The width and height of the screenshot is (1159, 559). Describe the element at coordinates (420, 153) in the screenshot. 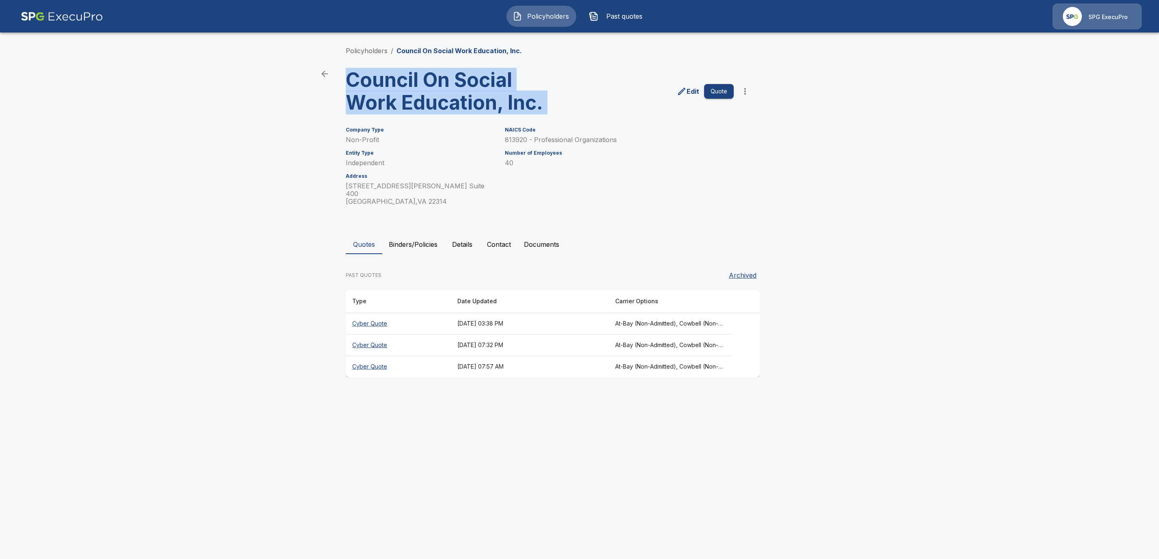

I see `h6: Entity Type` at that location.